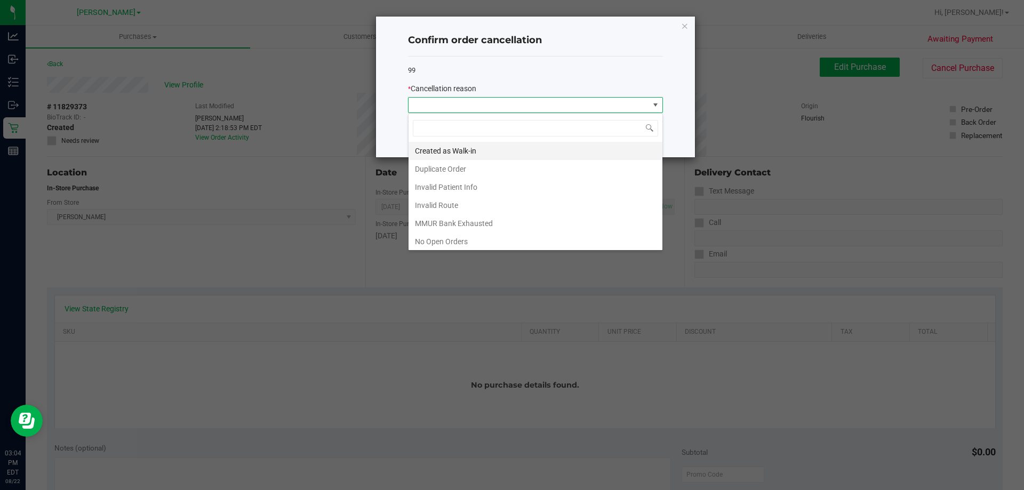 This screenshot has height=490, width=1024. I want to click on button: Close, so click(685, 26).